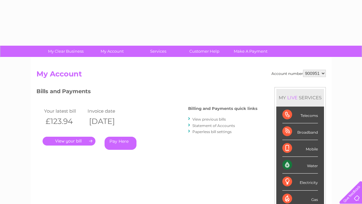 The image size is (362, 204). I want to click on div: Account number, so click(299, 73).